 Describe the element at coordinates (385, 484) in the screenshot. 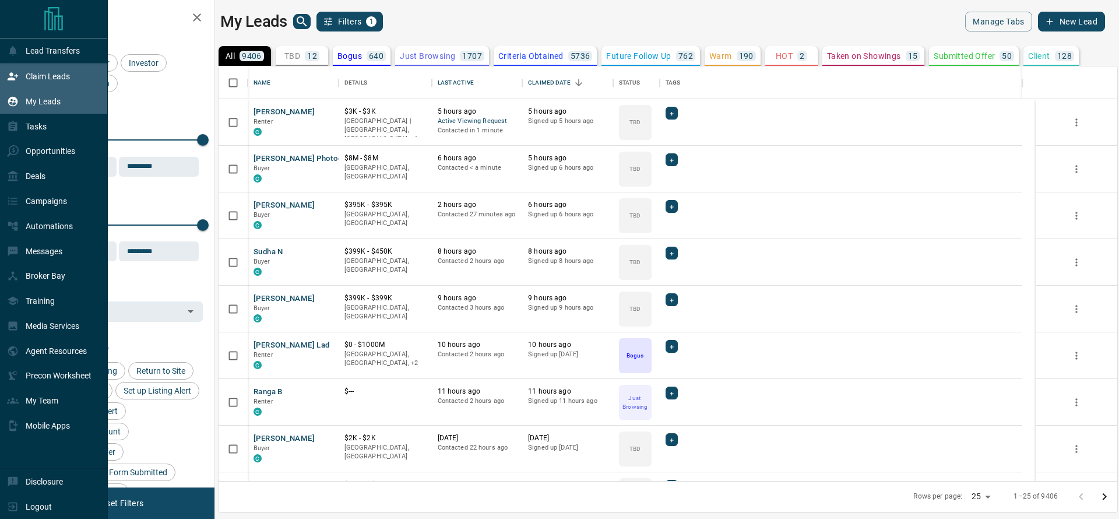

I see `p: $599K - $2M` at that location.